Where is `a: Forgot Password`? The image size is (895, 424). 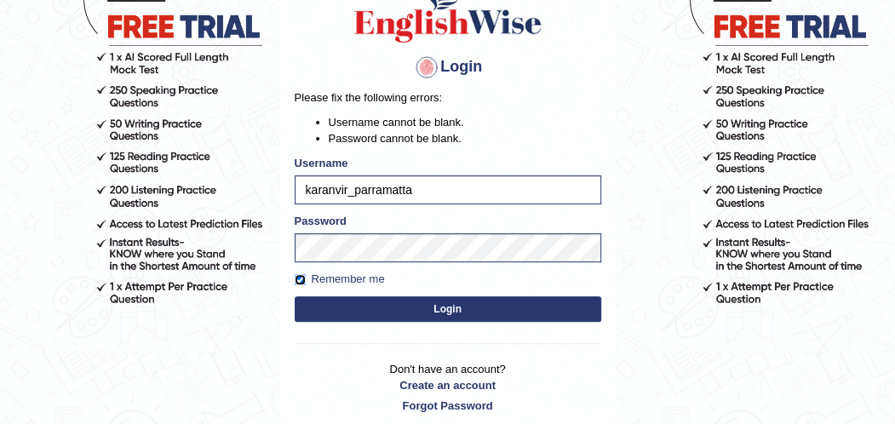
a: Forgot Password is located at coordinates (448, 405).